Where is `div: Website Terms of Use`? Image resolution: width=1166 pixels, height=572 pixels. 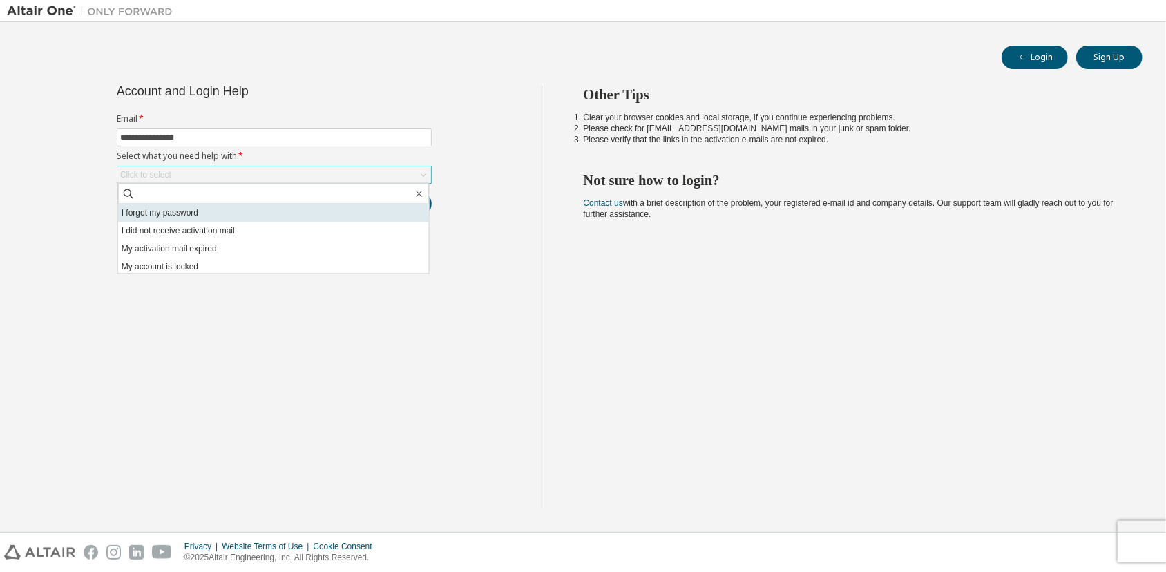
div: Website Terms of Use is located at coordinates (267, 546).